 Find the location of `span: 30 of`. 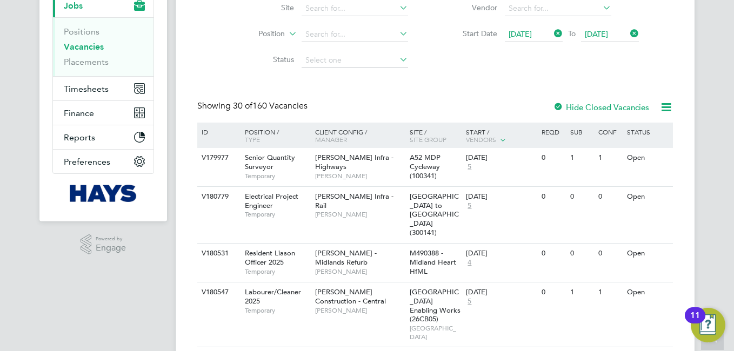

span: 30 of is located at coordinates (243, 106).